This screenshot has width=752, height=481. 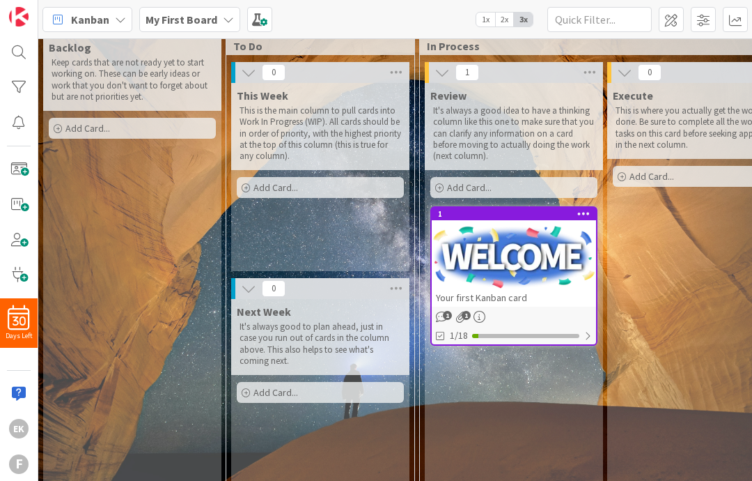 I want to click on span: 1/18, so click(x=459, y=335).